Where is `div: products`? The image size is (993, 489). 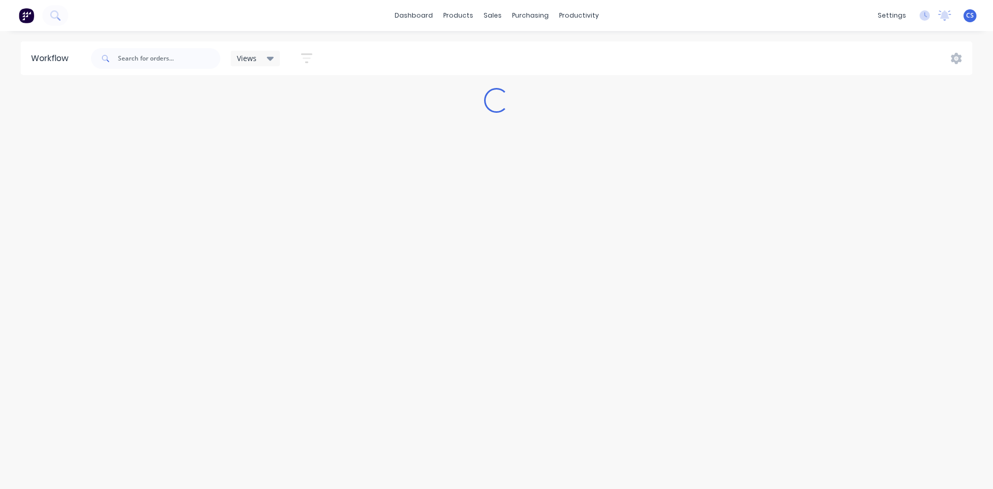 div: products is located at coordinates (458, 16).